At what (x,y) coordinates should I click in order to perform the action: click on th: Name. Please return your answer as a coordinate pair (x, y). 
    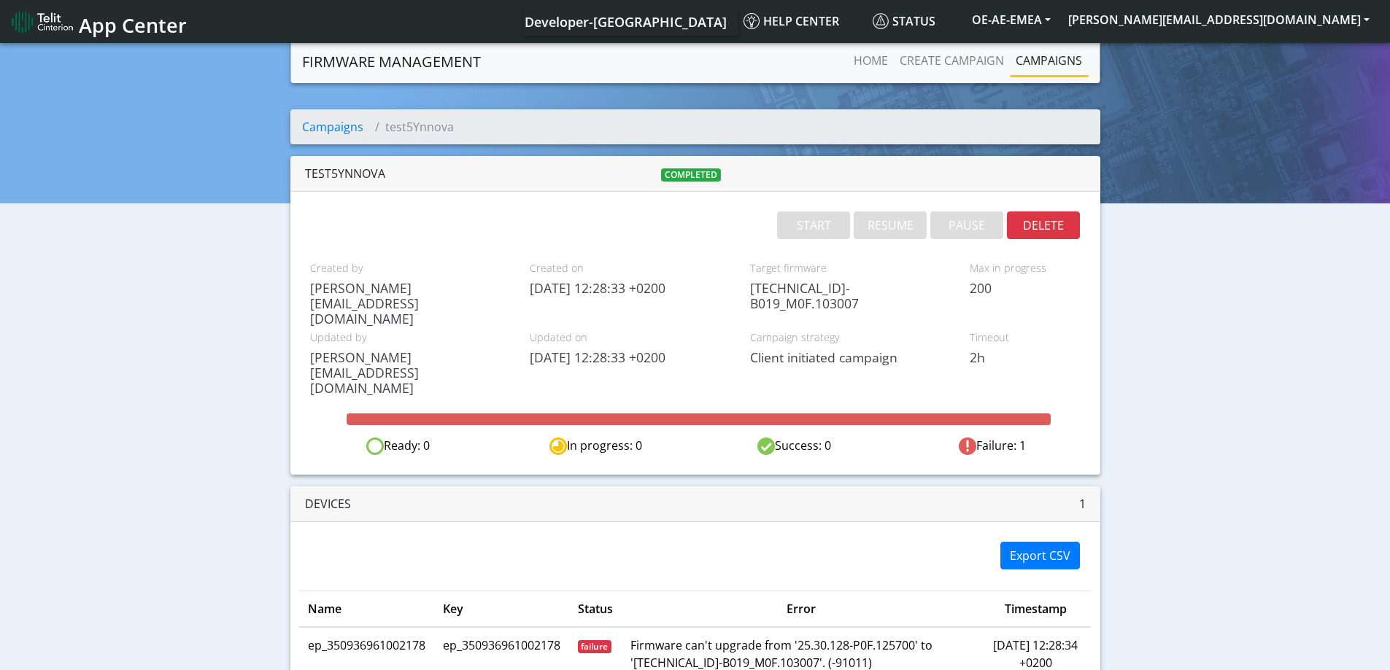
    Looking at the image, I should click on (366, 610).